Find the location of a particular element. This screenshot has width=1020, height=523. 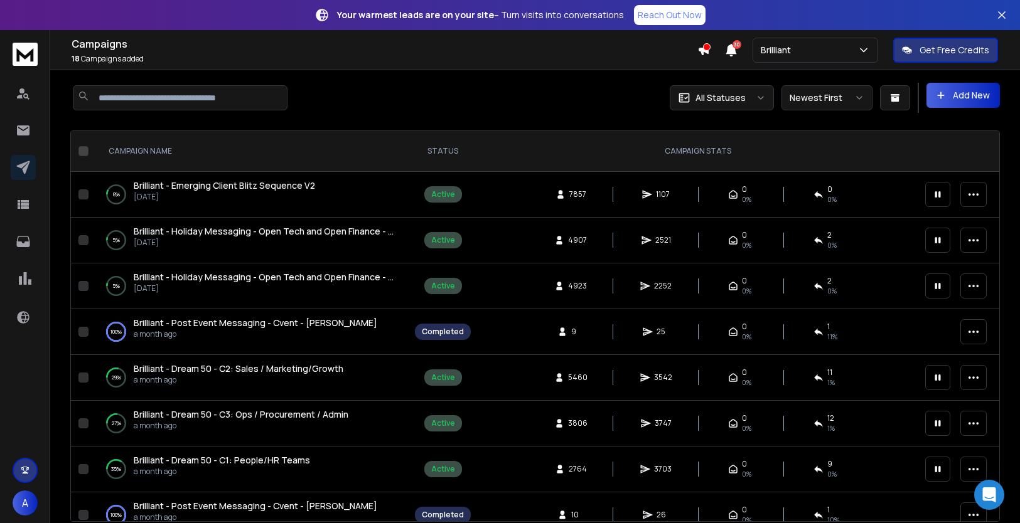

span: Brilliant - Dream 50 - C1: People/HR Teams is located at coordinates (222, 460).